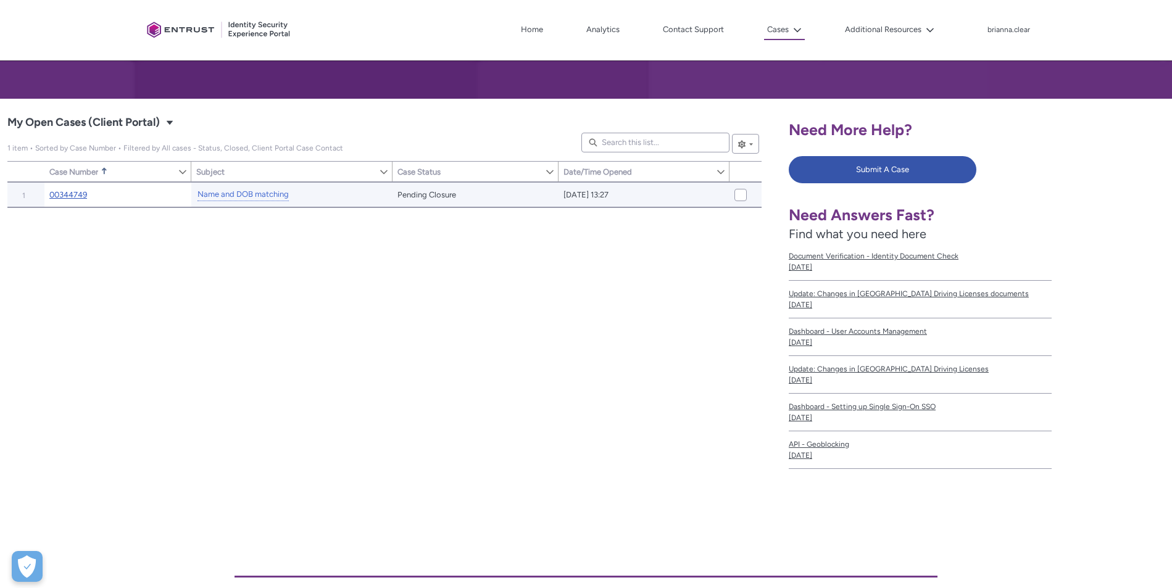 The height and width of the screenshot is (588, 1172). What do you see at coordinates (111, 172) in the screenshot?
I see `a: Case Number` at bounding box center [111, 172].